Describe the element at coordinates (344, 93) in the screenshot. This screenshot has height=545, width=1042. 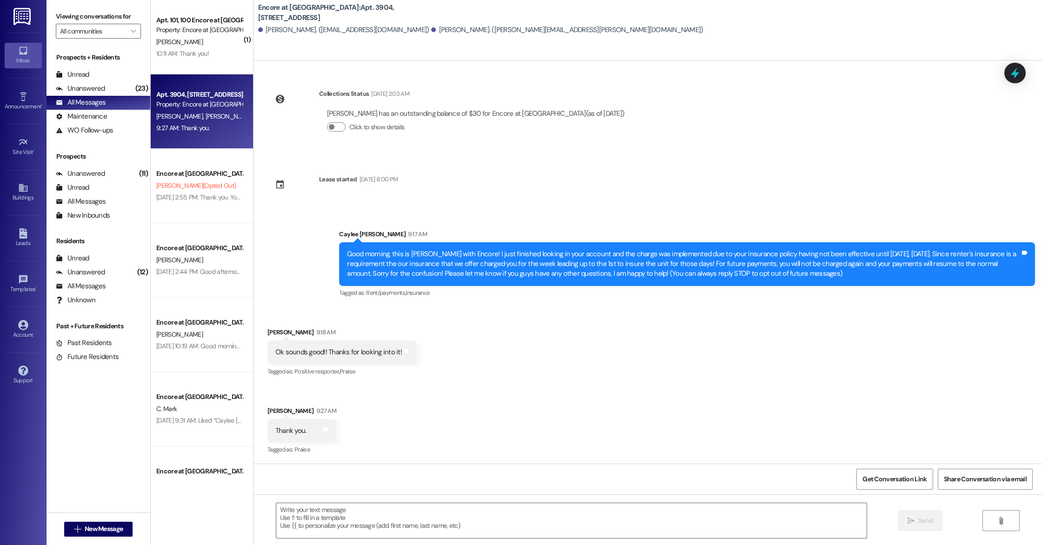
I see `div: Collections Status` at that location.